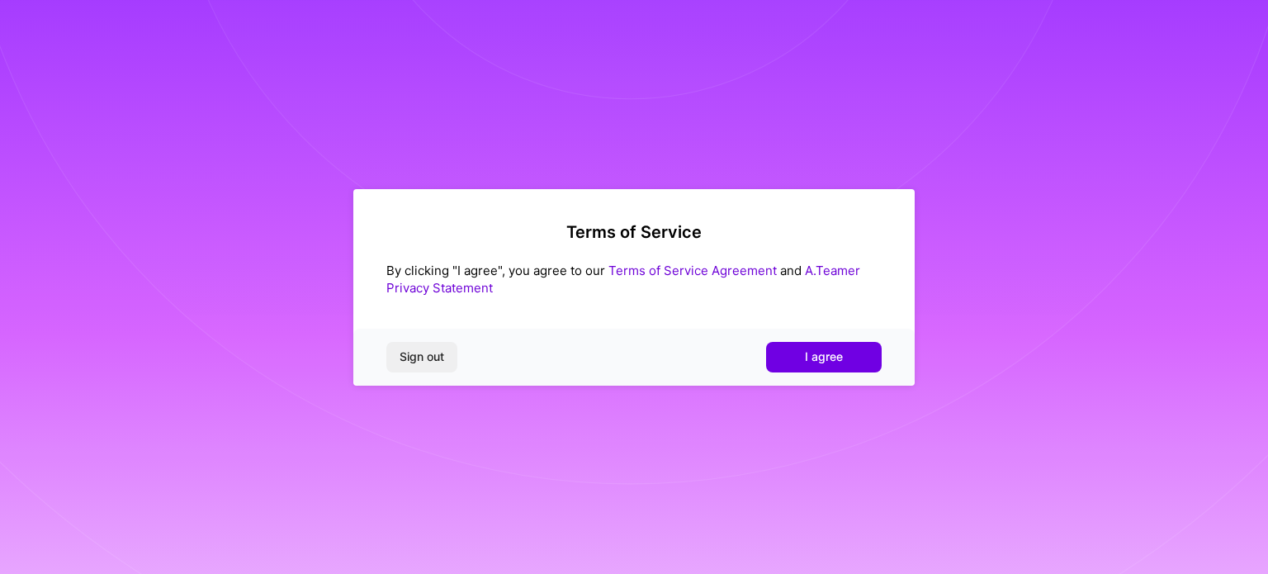  What do you see at coordinates (824, 357) in the screenshot?
I see `span: I agree` at bounding box center [824, 357].